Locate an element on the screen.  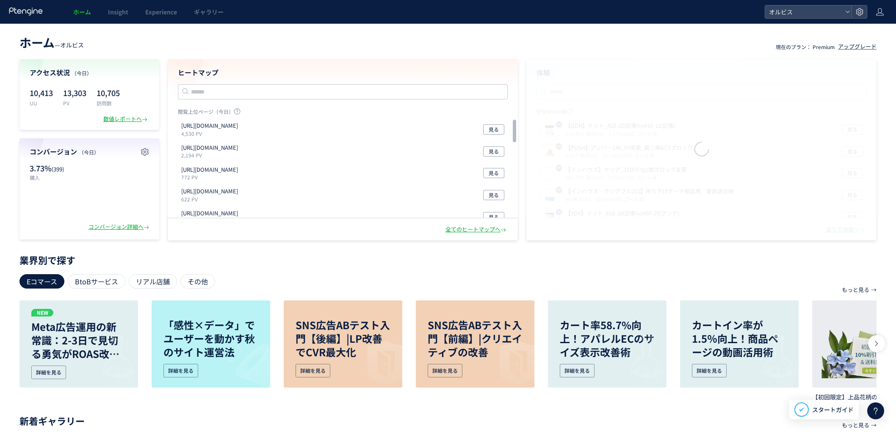
p: SNS広告ABテスト入門【前編】|クリエイティブの改善 is located at coordinates (475, 339).